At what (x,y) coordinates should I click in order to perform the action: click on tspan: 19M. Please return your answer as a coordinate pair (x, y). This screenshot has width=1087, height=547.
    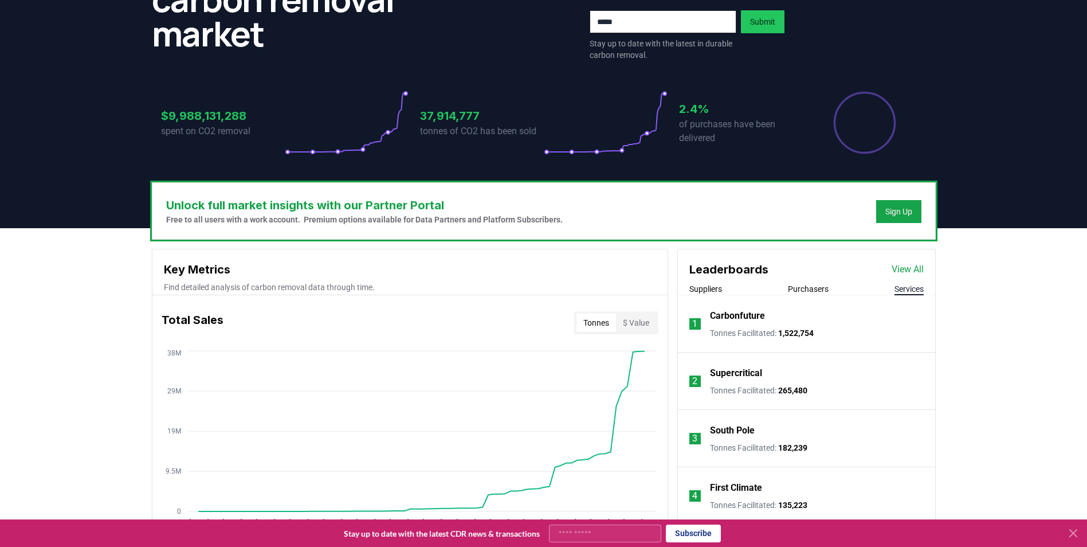
    Looking at the image, I should click on (174, 431).